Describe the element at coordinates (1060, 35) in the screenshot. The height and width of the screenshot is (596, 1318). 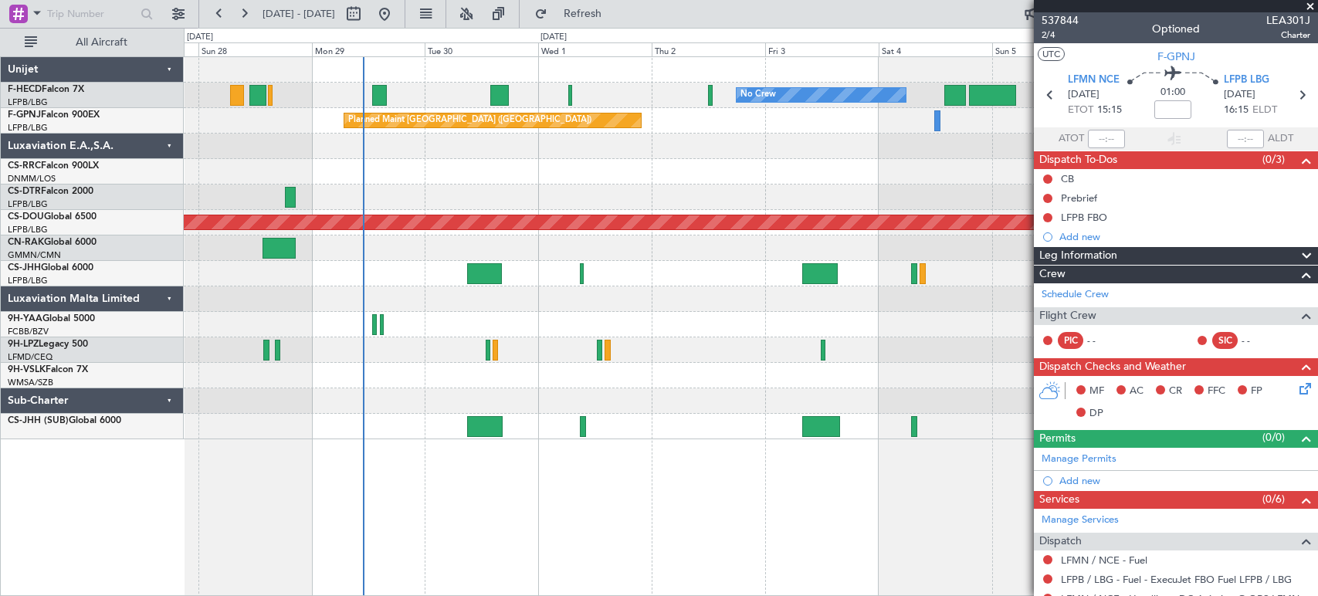
I see `span: 2/4` at that location.